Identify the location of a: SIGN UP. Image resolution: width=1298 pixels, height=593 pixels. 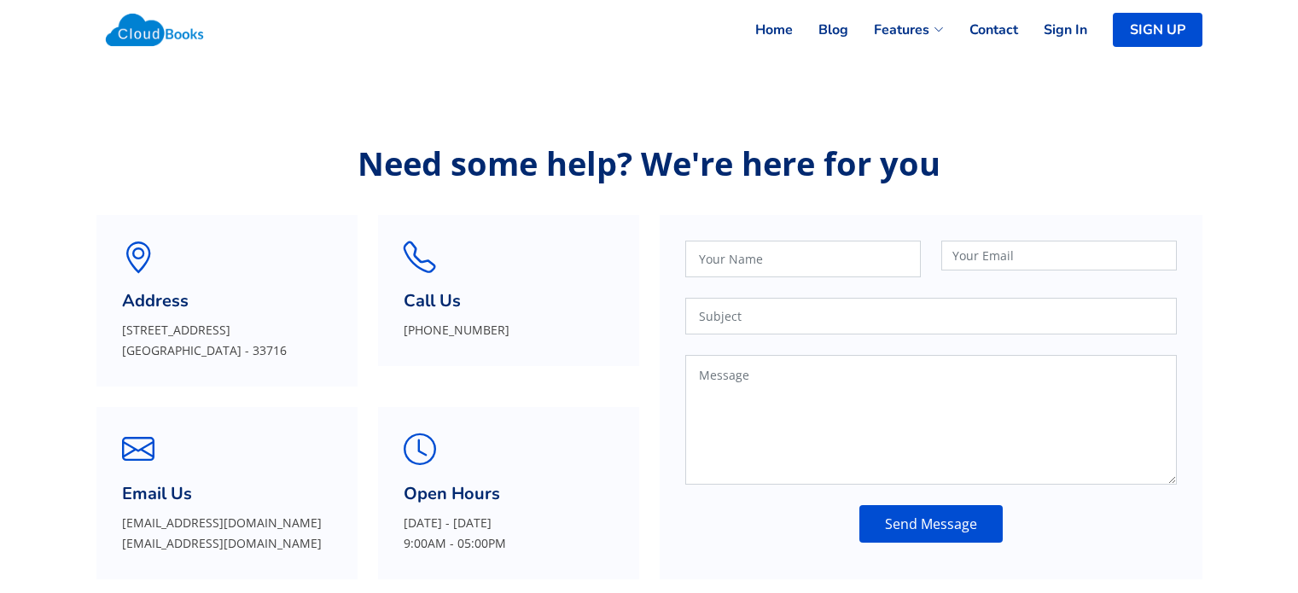
(1157, 30).